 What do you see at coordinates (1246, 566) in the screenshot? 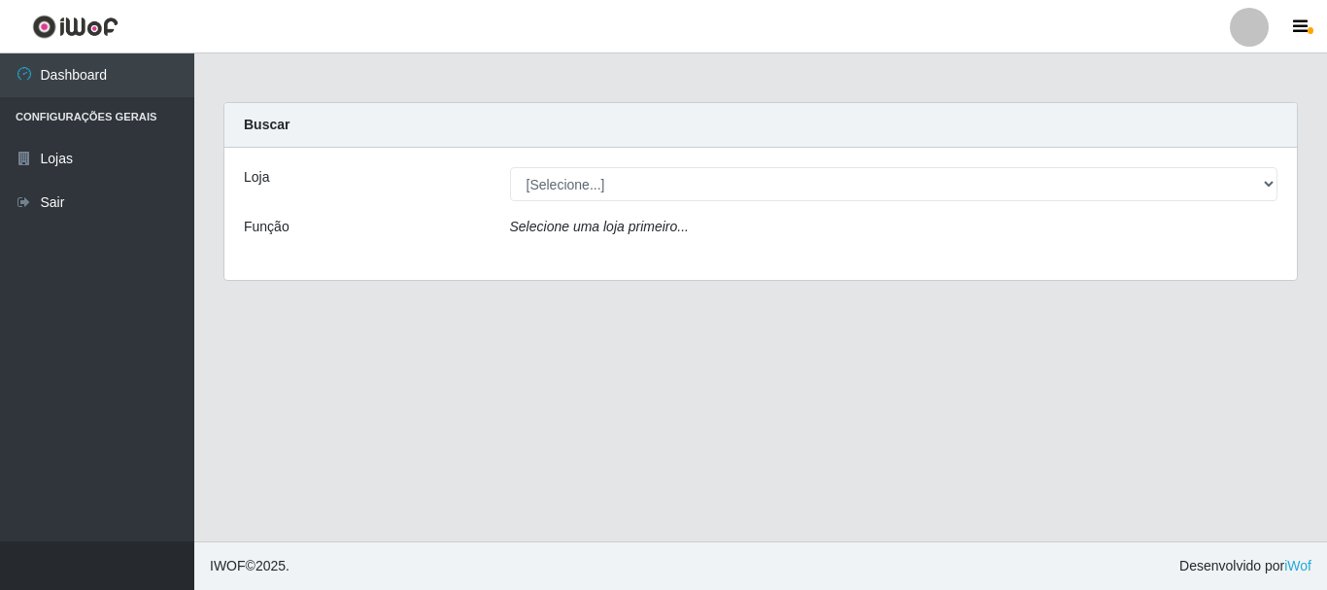
I see `span: Desenvolvido por` at bounding box center [1246, 566].